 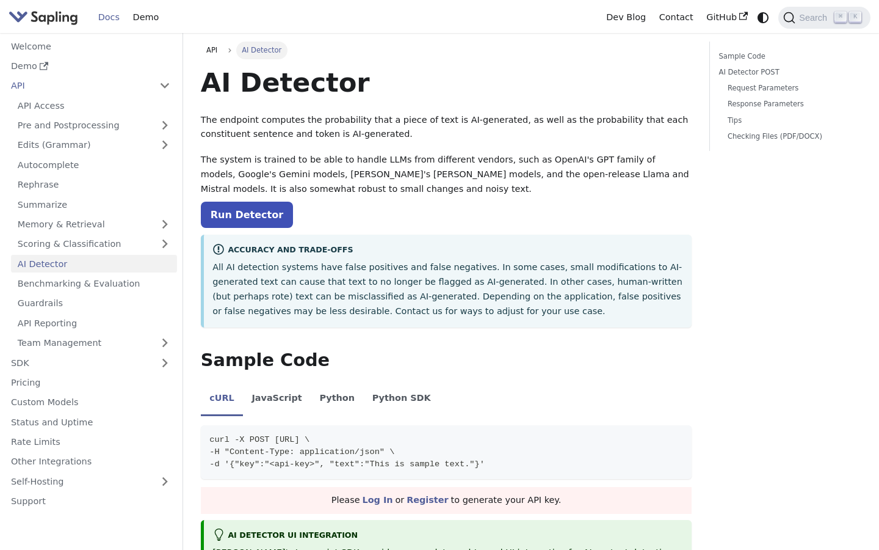 What do you see at coordinates (448, 536) in the screenshot?
I see `div: AI Detector UI integration` at bounding box center [448, 536].